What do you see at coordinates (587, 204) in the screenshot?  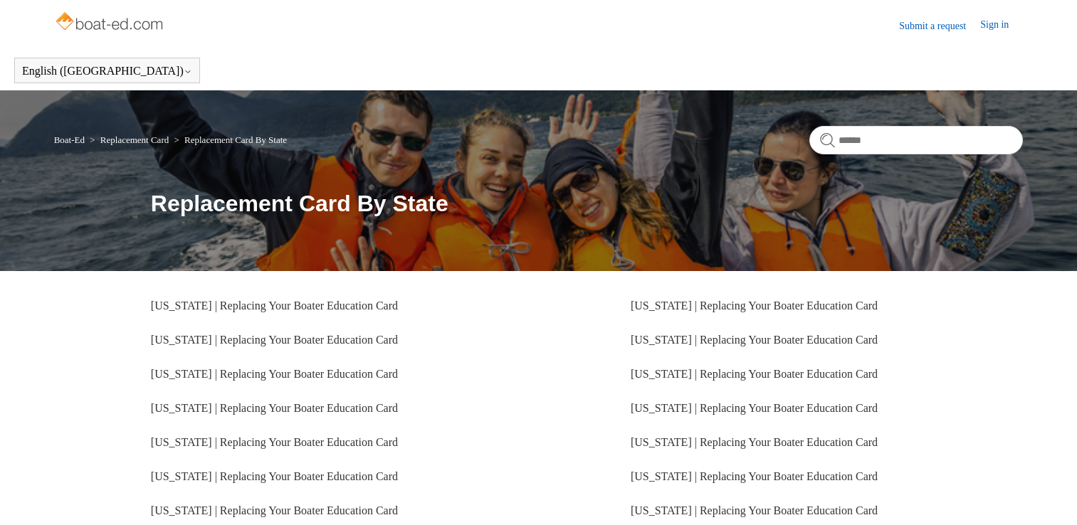 I see `h1: Replacement Card By State` at bounding box center [587, 204].